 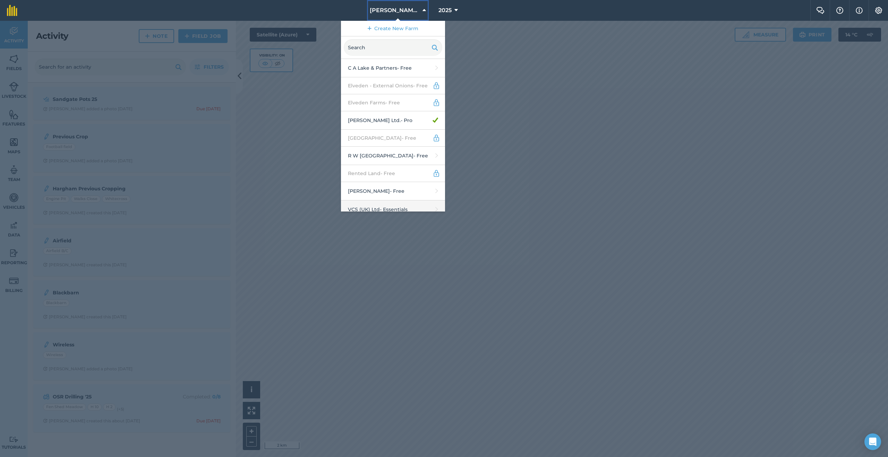 I want to click on div: Open Intercom Messenger, so click(x=873, y=442).